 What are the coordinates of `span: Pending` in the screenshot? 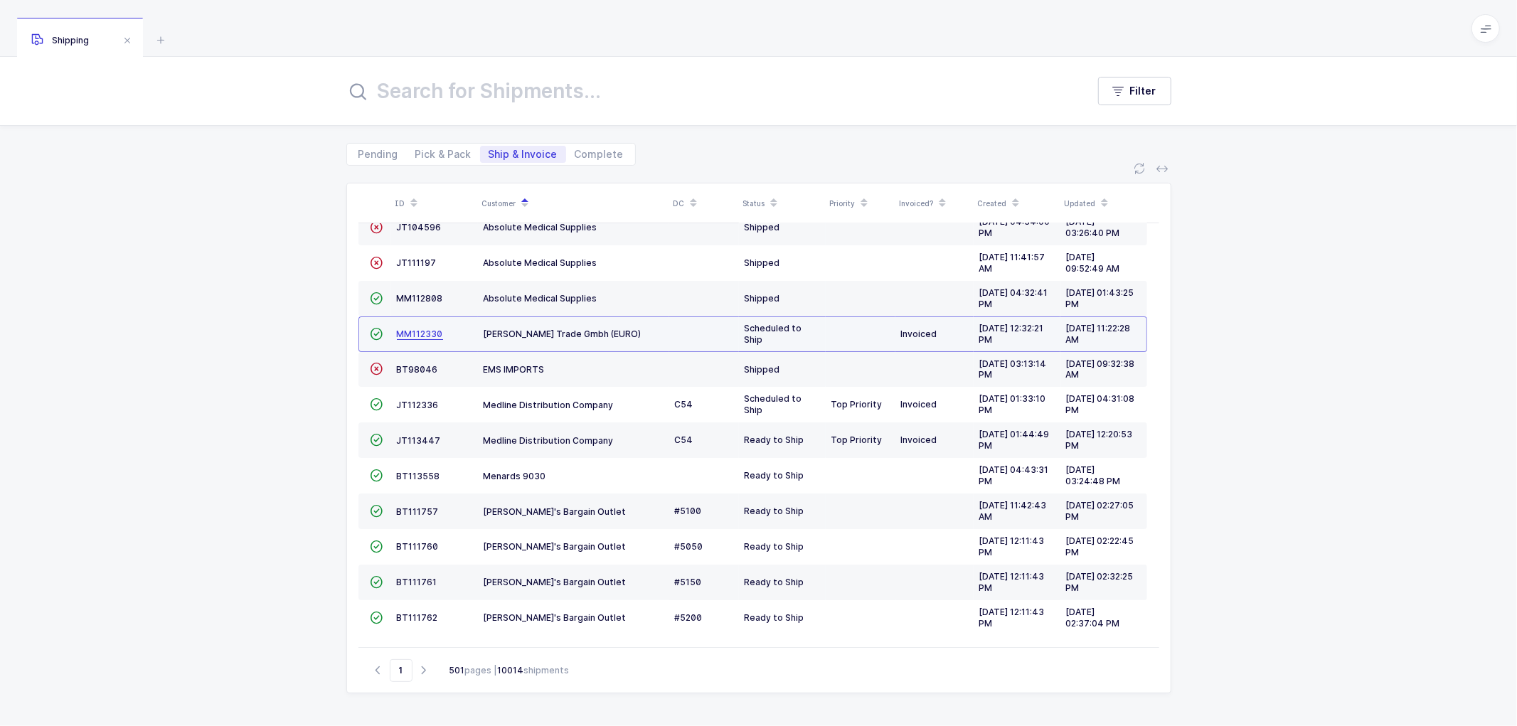 It's located at (378, 154).